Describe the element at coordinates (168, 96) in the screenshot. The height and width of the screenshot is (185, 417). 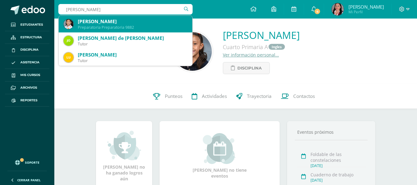
I see `a: Punteos` at that location.